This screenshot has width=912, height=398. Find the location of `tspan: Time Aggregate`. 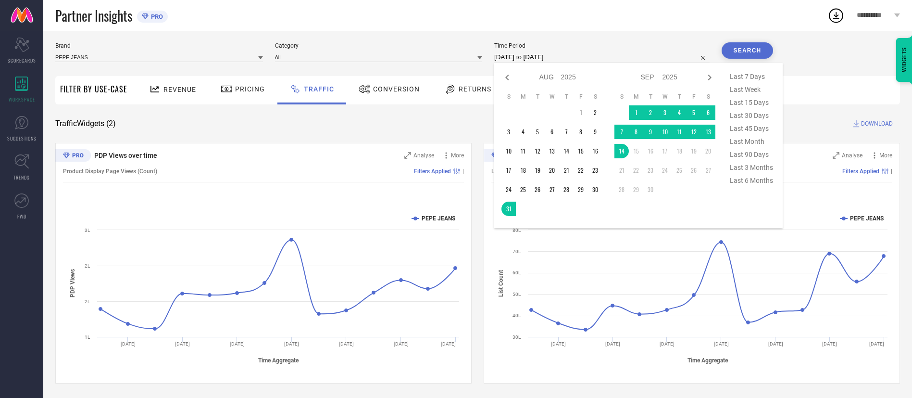

tspan: Time Aggregate is located at coordinates (708, 360).